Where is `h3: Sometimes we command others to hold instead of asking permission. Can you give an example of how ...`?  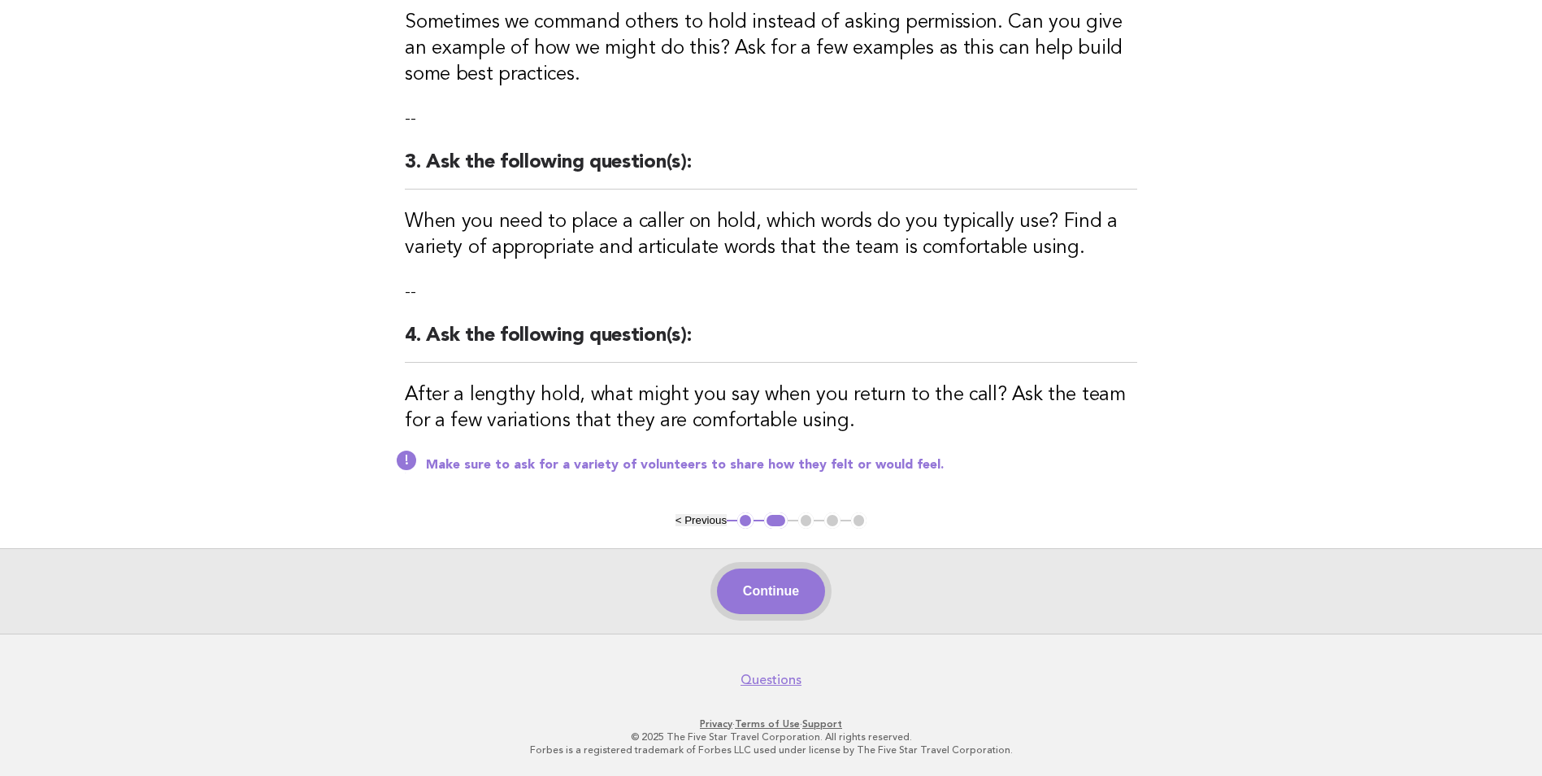 h3: Sometimes we command others to hold instead of asking permission. Can you give an example of how ... is located at coordinates (771, 49).